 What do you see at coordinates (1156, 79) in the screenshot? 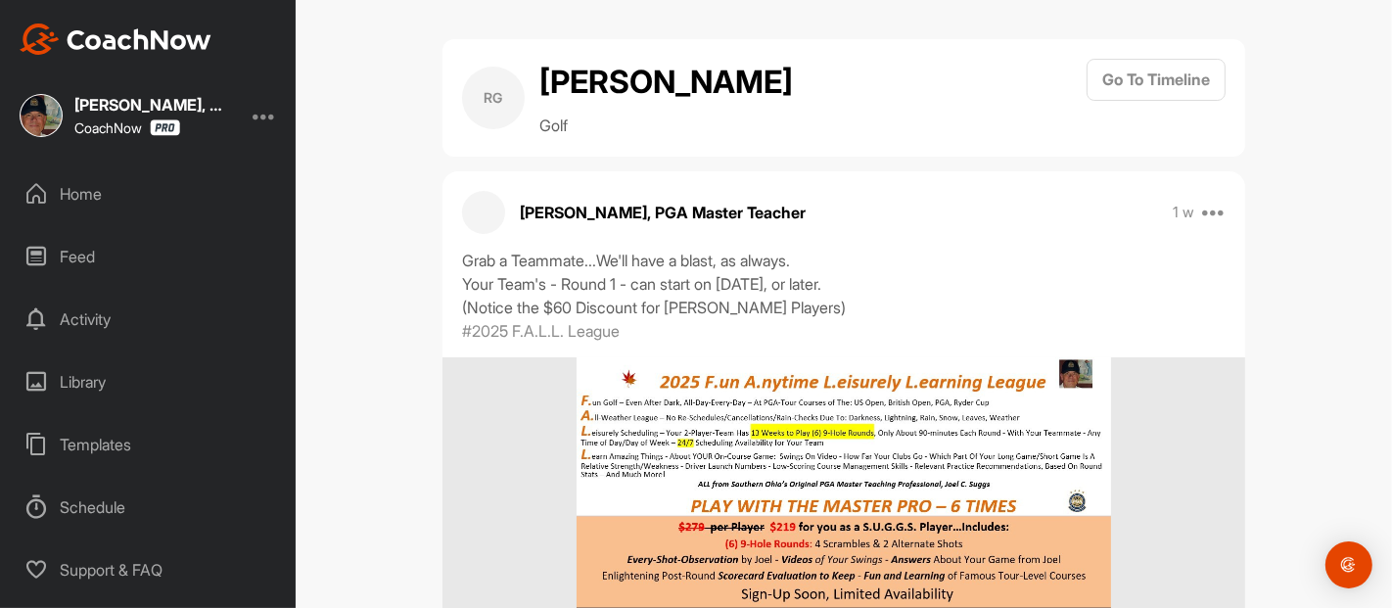
I see `button: Go To Timeline` at bounding box center [1156, 79].